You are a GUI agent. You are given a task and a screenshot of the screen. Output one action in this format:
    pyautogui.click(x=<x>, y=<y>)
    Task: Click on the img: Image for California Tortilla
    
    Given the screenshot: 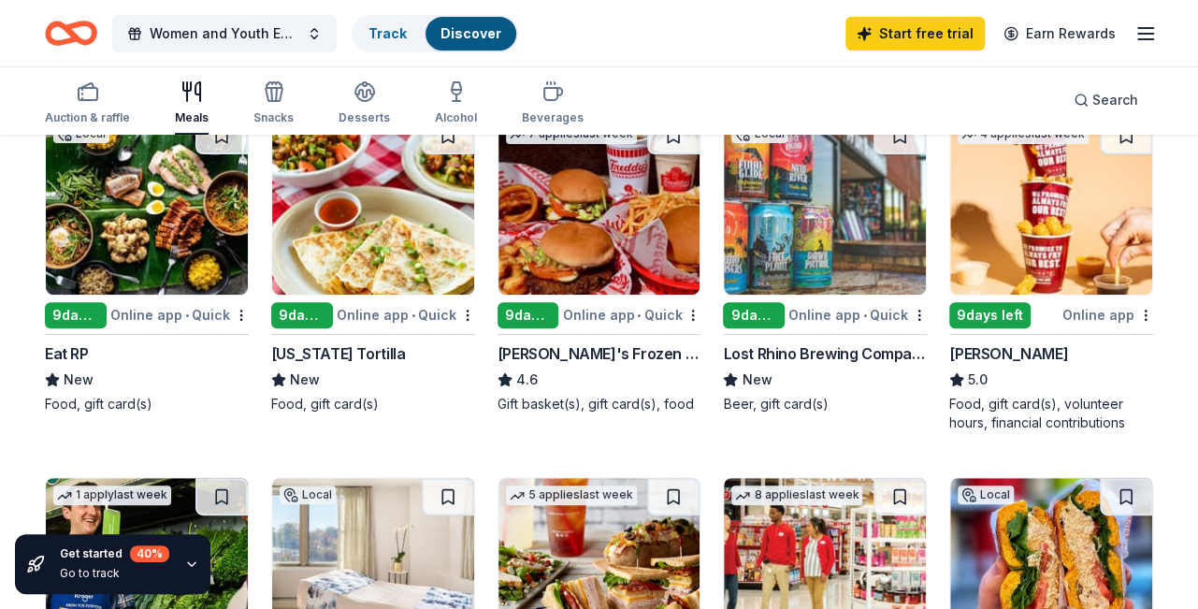 What is the action you would take?
    pyautogui.click(x=373, y=206)
    